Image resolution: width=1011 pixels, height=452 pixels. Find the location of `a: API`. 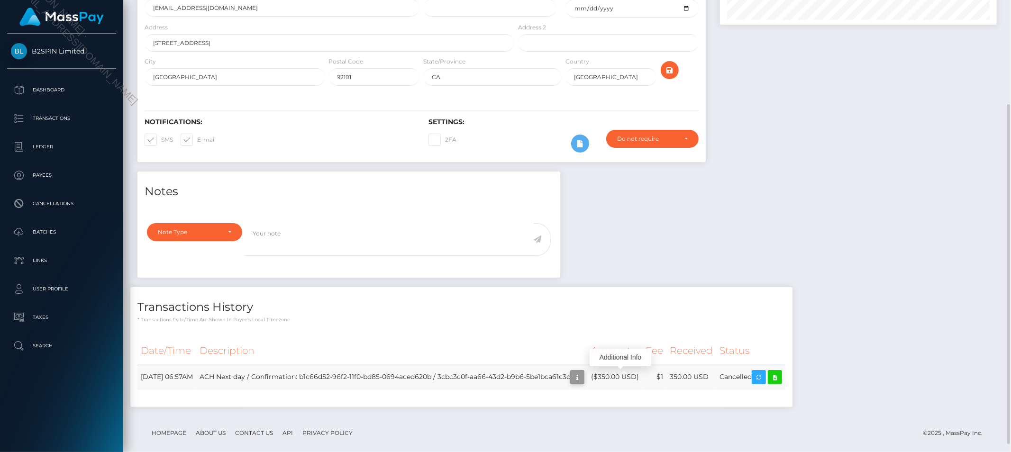

a: API is located at coordinates (288, 433).